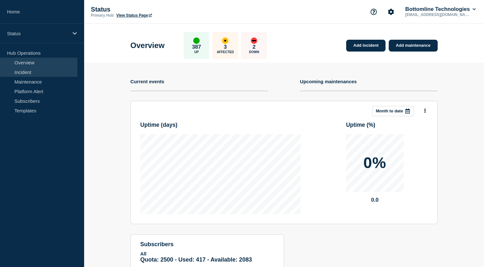  What do you see at coordinates (225, 52) in the screenshot?
I see `p: Affected` at bounding box center [225, 52].